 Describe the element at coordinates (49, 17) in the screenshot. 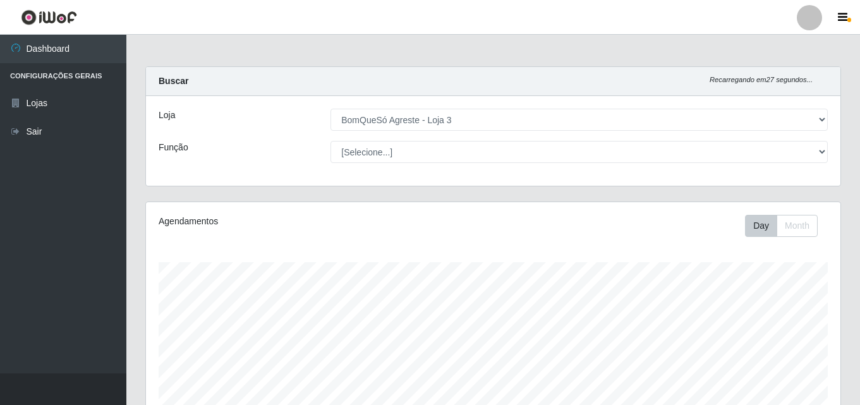

I see `img: CoreUI Logo` at that location.